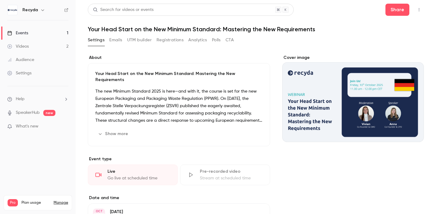 The width and height of the screenshot is (436, 214). Describe the element at coordinates (231, 171) in the screenshot. I see `div: Pre-recorded video` at that location.